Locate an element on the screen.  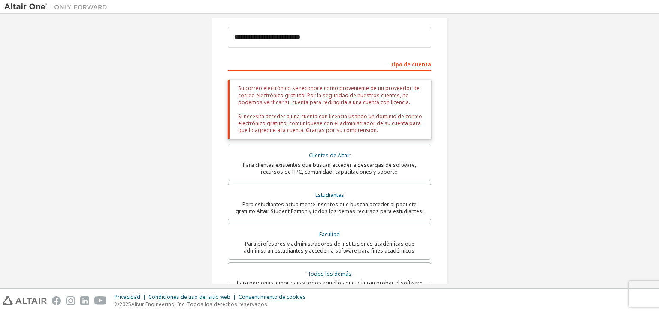
img: linkedin.svg is located at coordinates (85, 301).